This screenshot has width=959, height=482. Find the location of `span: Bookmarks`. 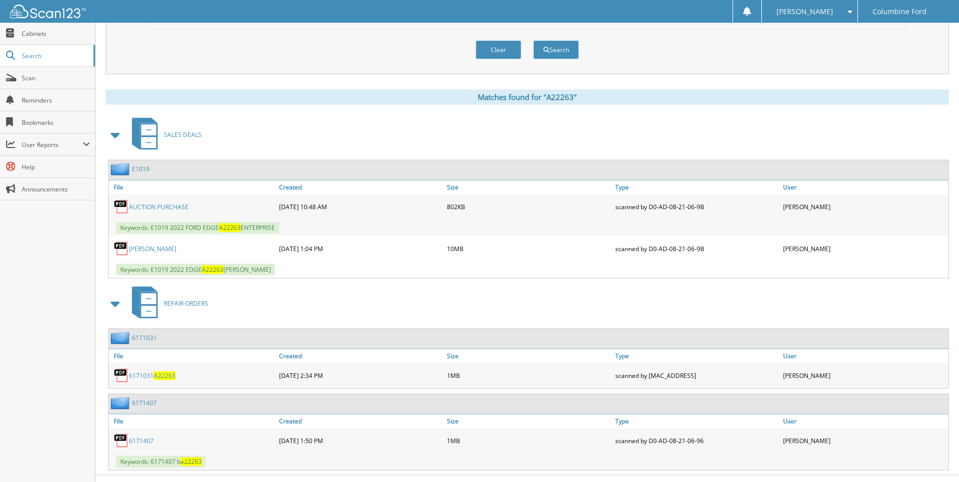

span: Bookmarks is located at coordinates (56, 122).